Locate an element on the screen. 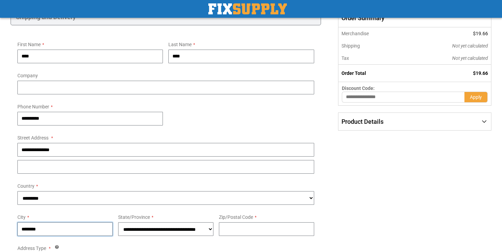  span: Last Name is located at coordinates (180, 44).